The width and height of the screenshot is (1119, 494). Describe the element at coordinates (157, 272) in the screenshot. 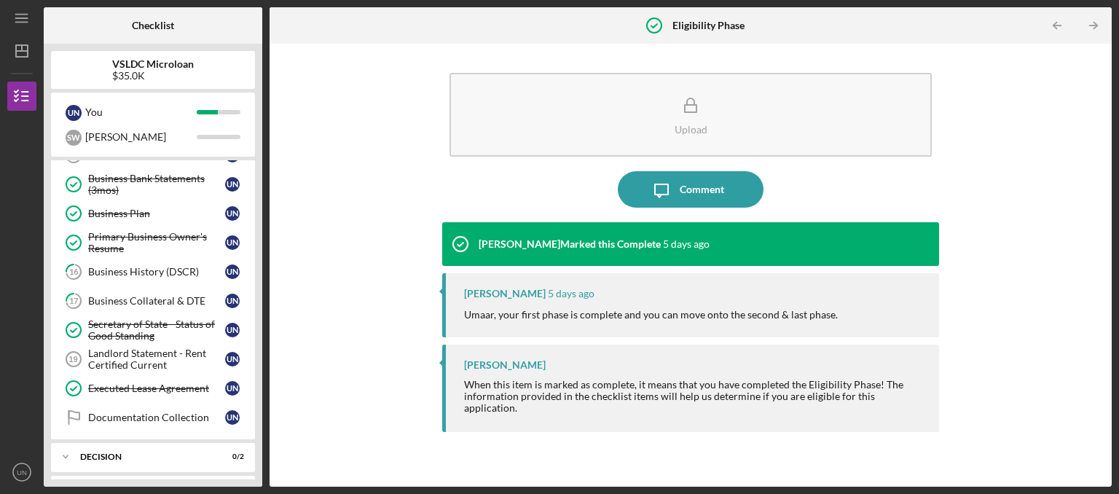

I see `div: Business History (DSCR)` at that location.